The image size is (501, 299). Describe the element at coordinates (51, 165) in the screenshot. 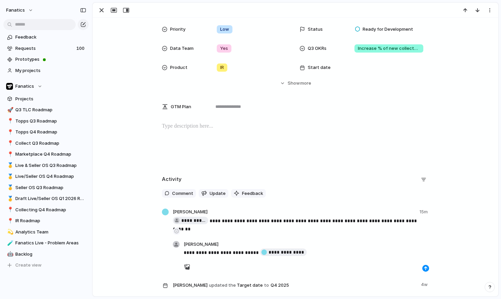

I see `span: Live & Seller OS Q3 Roadmap` at that location.